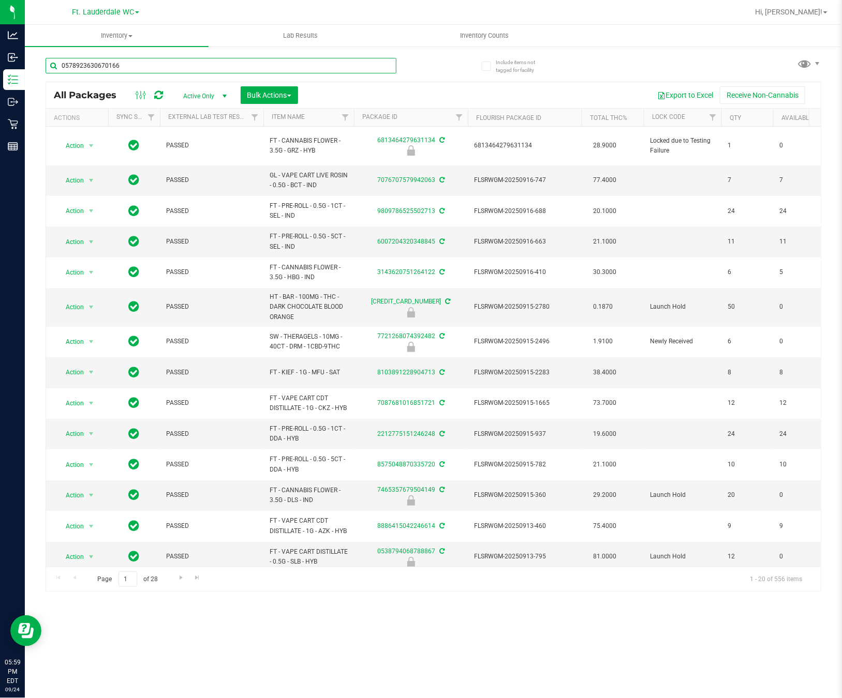 Image resolution: width=842 pixels, height=698 pixels. Describe the element at coordinates (603, 307) in the screenshot. I see `span: 0.1870` at that location.